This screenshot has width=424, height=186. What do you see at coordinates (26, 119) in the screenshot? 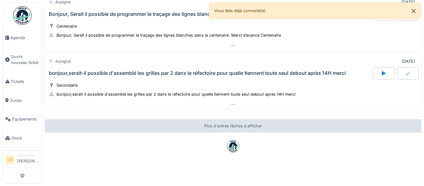
I see `span: Équipements` at bounding box center [26, 119].